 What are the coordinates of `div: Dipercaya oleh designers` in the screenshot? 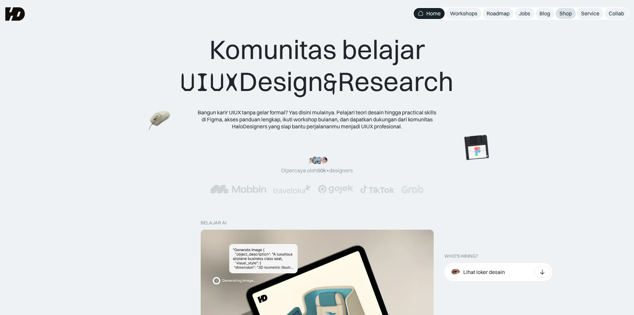 It's located at (317, 170).